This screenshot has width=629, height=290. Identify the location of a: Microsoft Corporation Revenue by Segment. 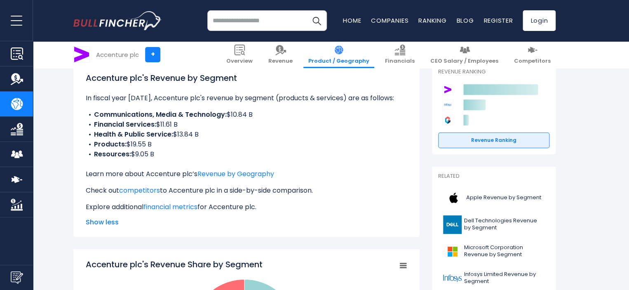
(494, 251).